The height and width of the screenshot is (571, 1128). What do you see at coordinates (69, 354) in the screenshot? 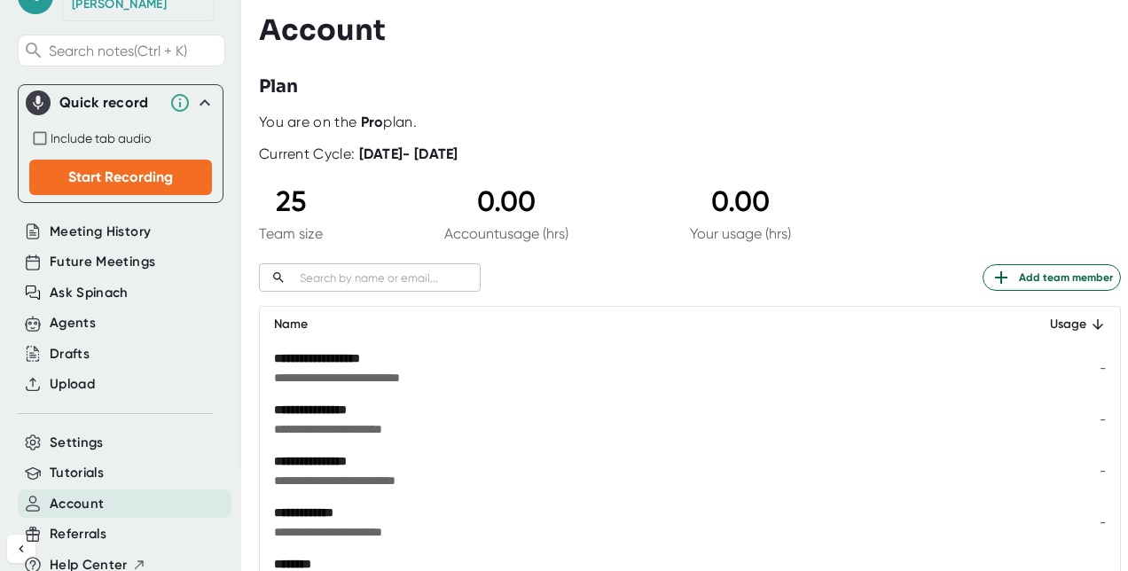
I see `div: Drafts` at bounding box center [69, 354].